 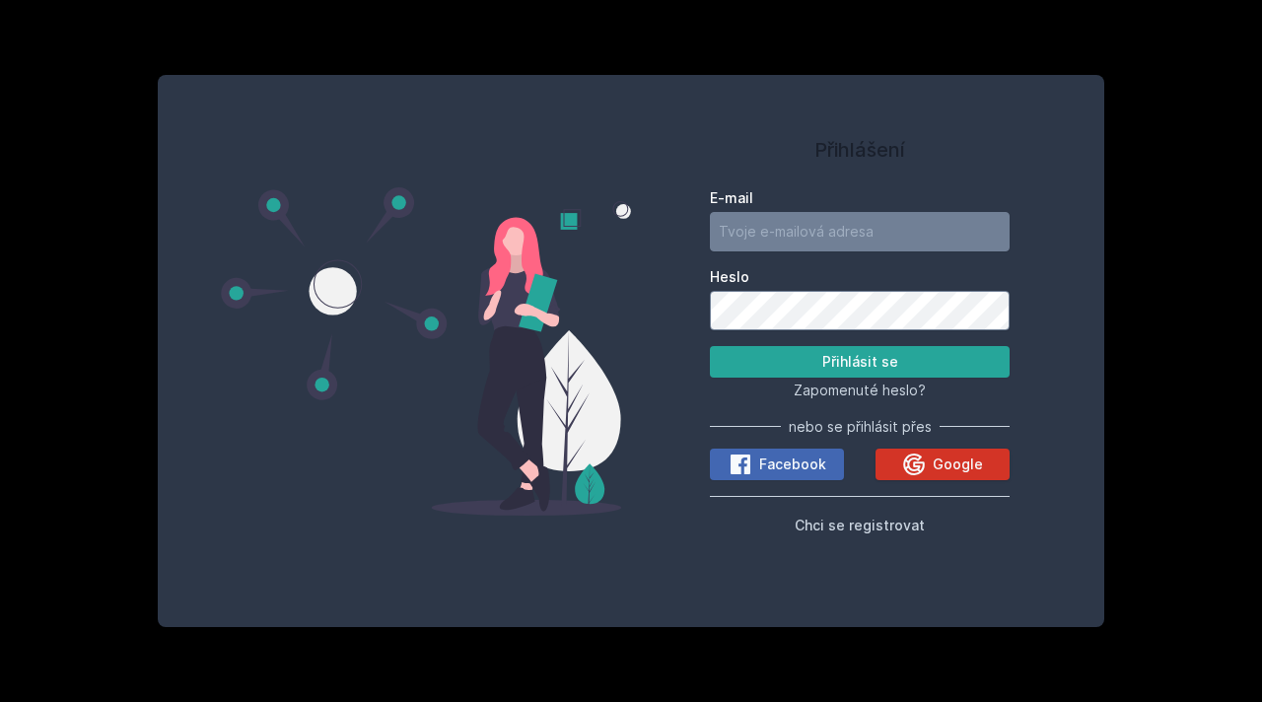 I want to click on button: Facebook, so click(x=777, y=464).